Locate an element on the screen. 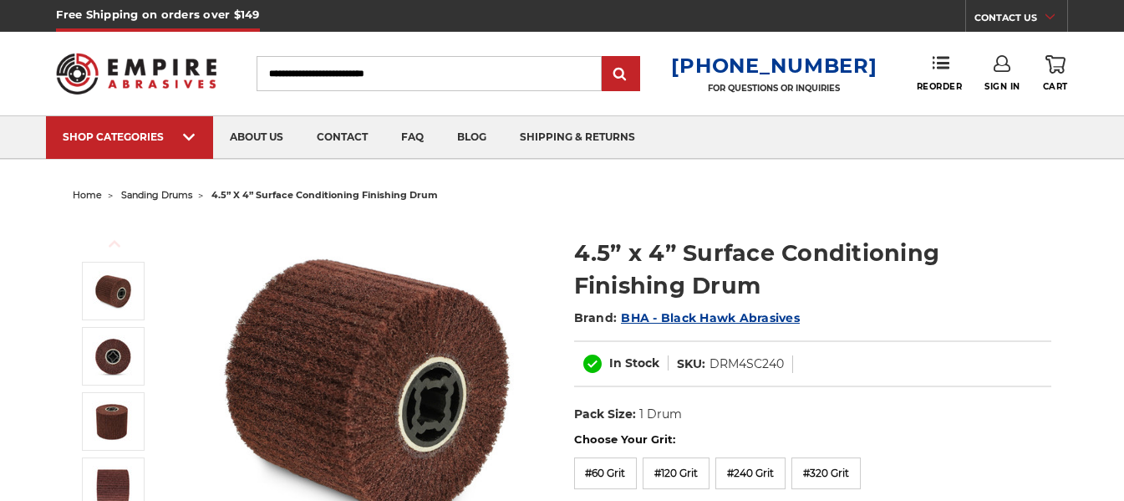 The width and height of the screenshot is (1124, 501). img: 4.5 Inch Surface Conditioning Finishing Drum is located at coordinates (113, 291).